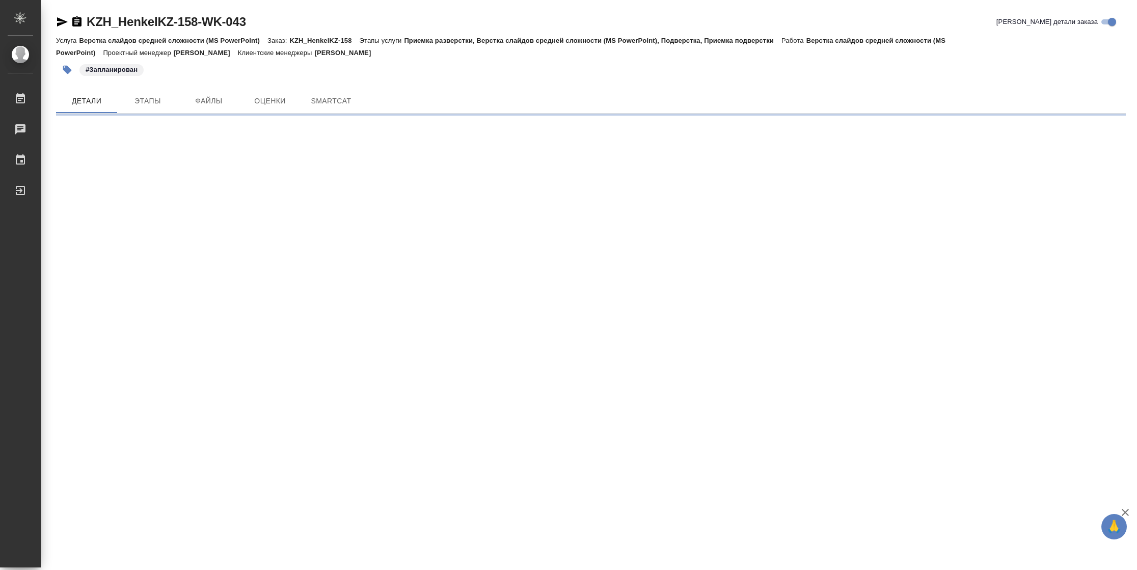 The height and width of the screenshot is (570, 1137). What do you see at coordinates (276, 52) in the screenshot?
I see `p: Клиентские менеджеры` at bounding box center [276, 52].